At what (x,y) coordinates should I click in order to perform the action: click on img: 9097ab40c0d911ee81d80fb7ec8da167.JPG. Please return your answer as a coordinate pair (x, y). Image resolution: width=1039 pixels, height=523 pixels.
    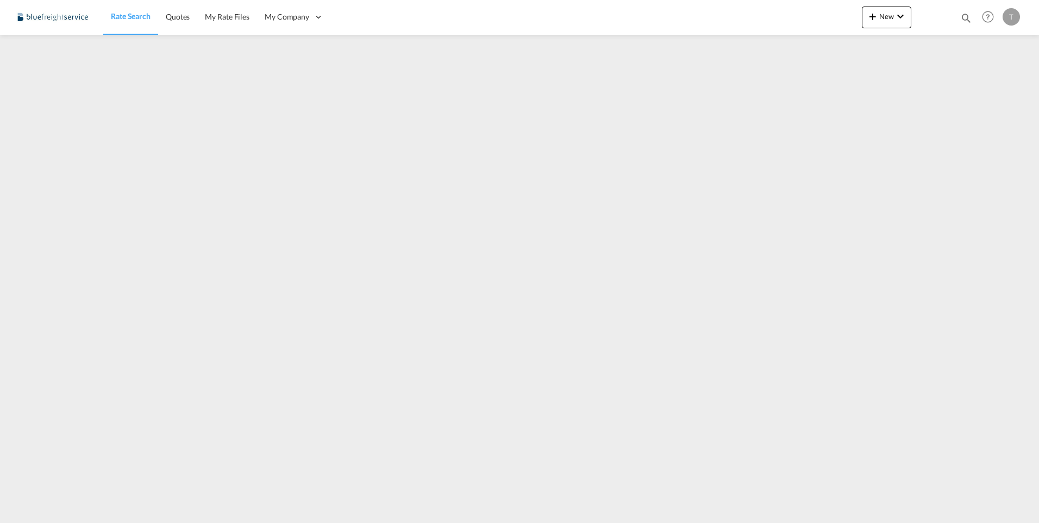
    Looking at the image, I should click on (53, 17).